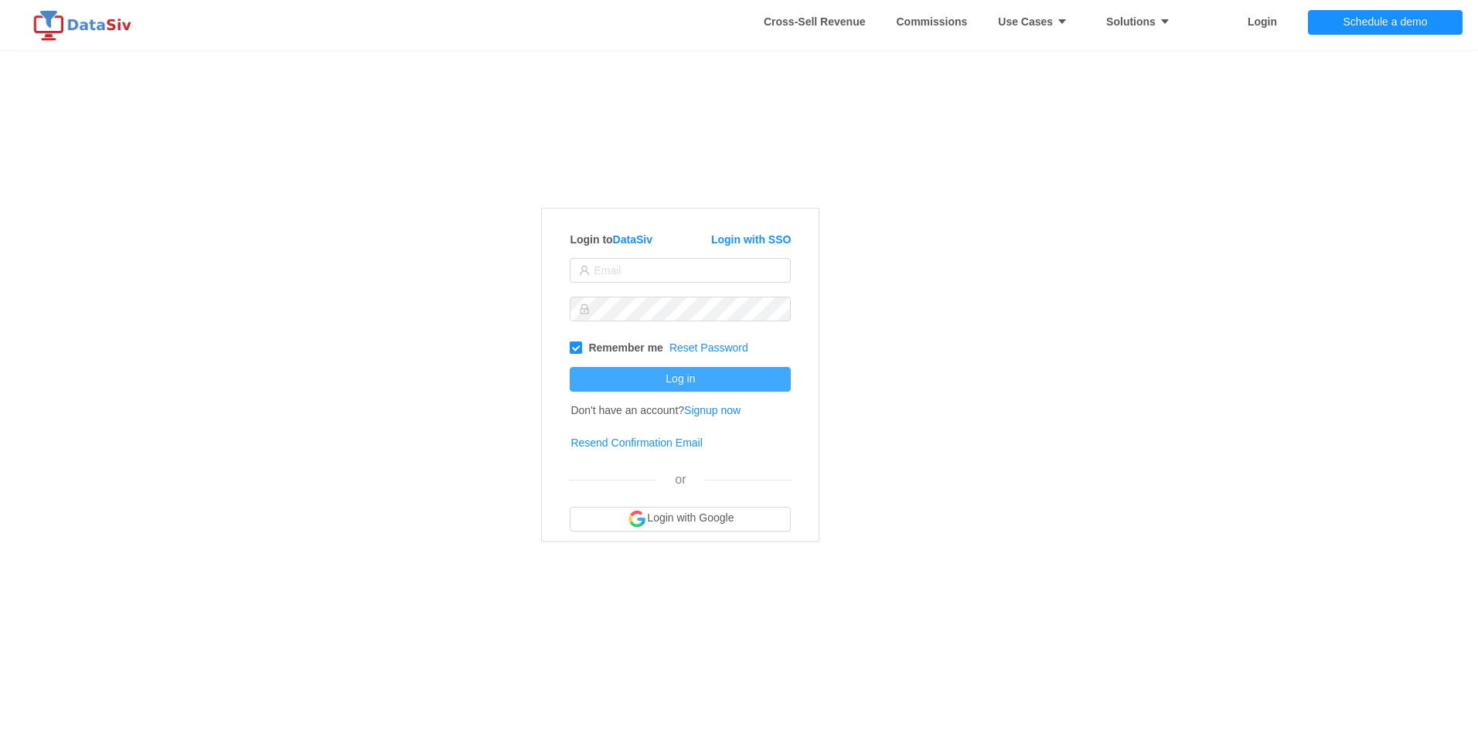  I want to click on a: Signup now, so click(712, 410).